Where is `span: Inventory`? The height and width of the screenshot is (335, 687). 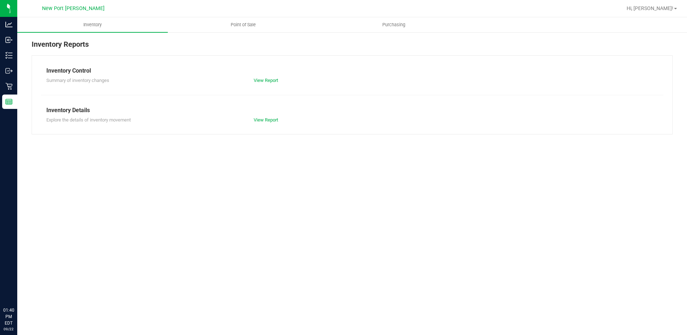
span: Inventory is located at coordinates (92, 25).